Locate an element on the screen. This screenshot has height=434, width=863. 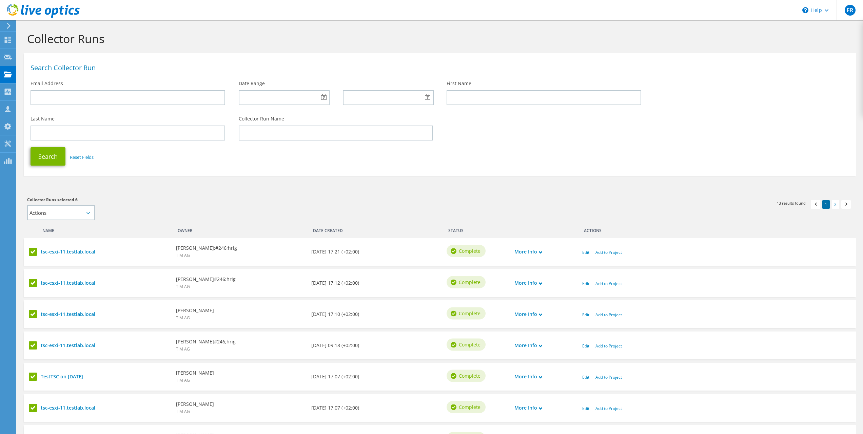
label: Collector Run Name is located at coordinates (261, 119).